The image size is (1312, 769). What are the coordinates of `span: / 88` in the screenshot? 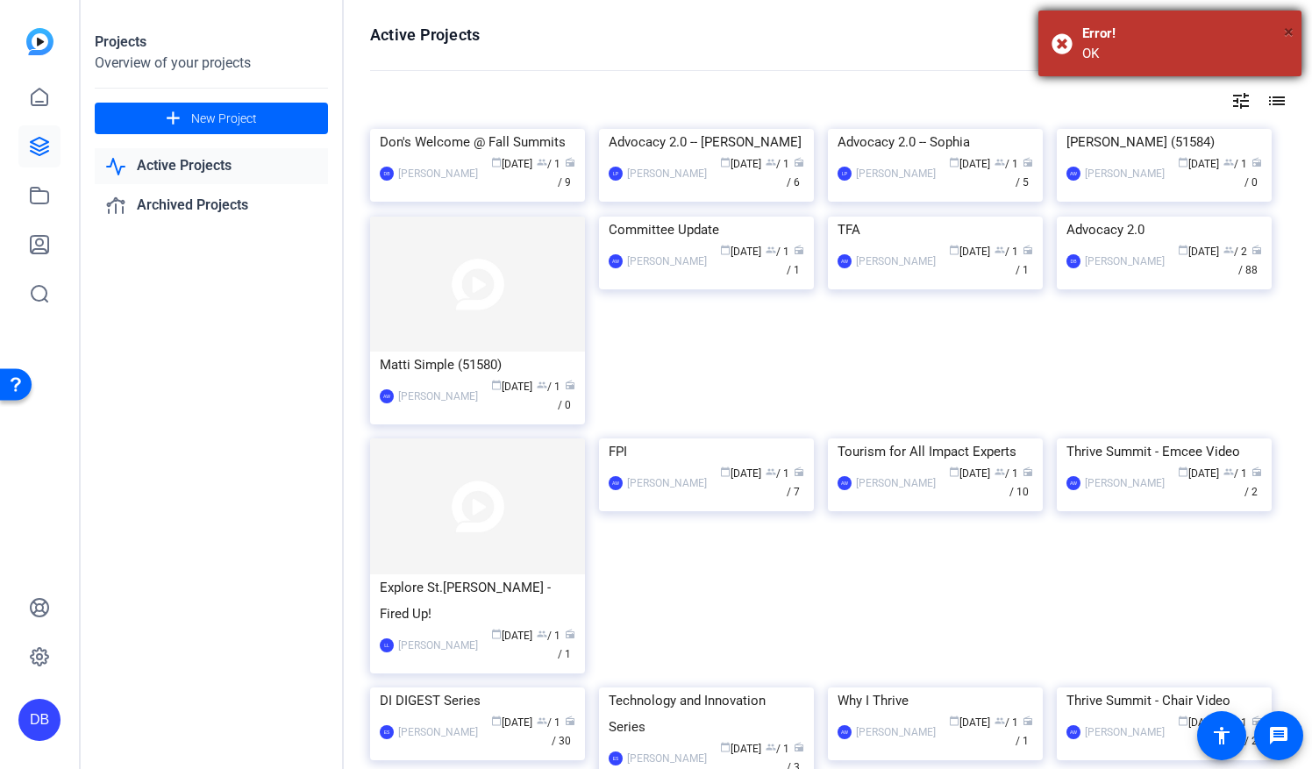 It's located at (1250, 260).